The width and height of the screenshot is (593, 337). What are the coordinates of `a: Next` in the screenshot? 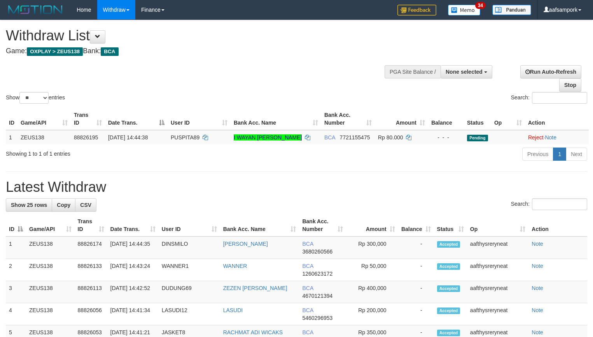 It's located at (576, 154).